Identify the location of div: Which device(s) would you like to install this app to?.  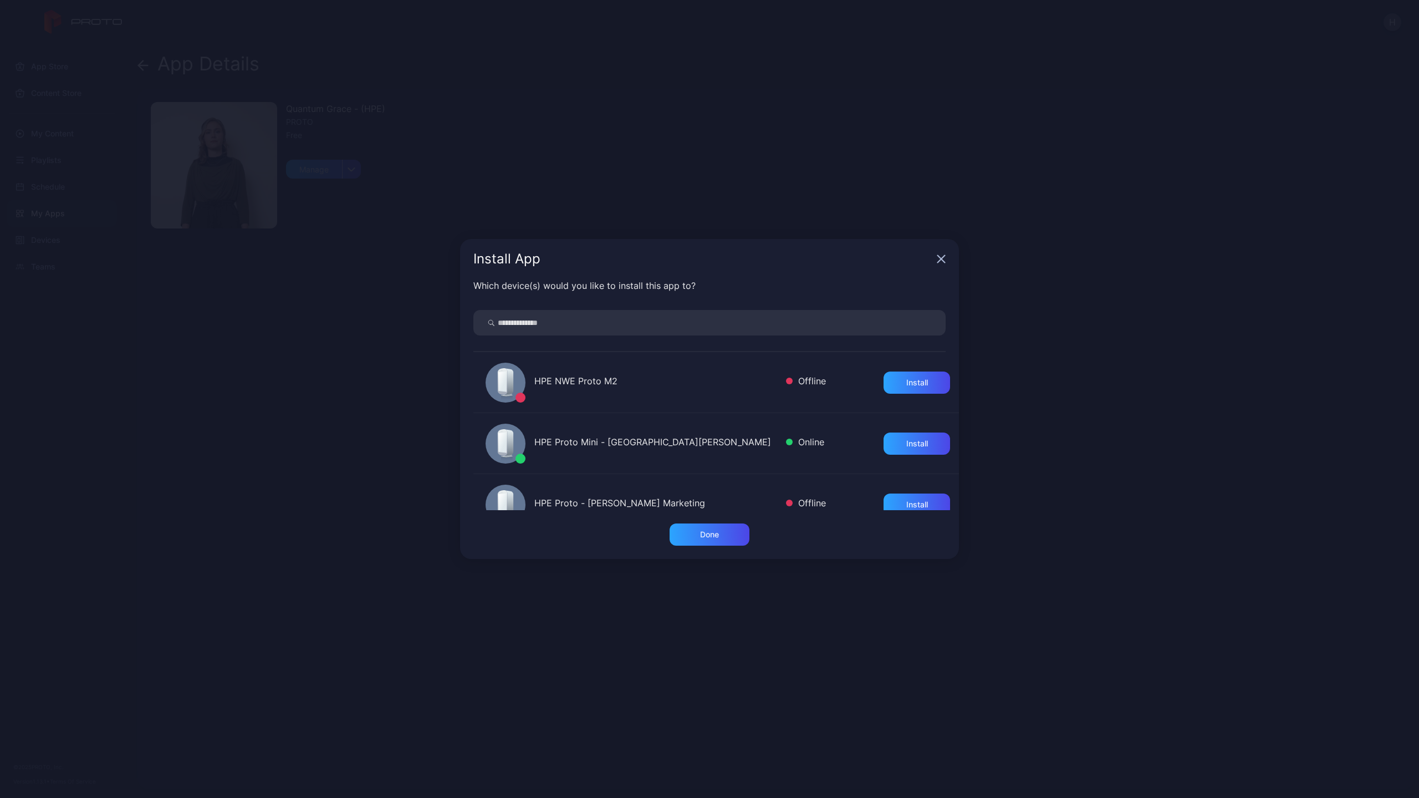
(709, 285).